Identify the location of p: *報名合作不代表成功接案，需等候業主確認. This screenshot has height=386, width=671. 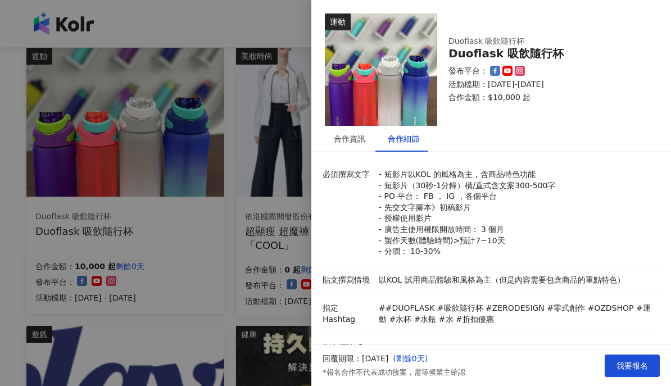
(394, 373).